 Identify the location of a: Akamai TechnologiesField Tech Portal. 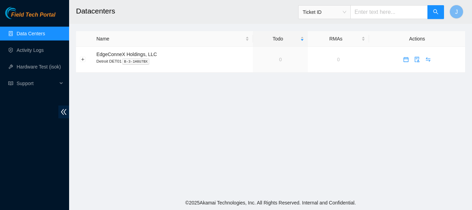
(30, 17).